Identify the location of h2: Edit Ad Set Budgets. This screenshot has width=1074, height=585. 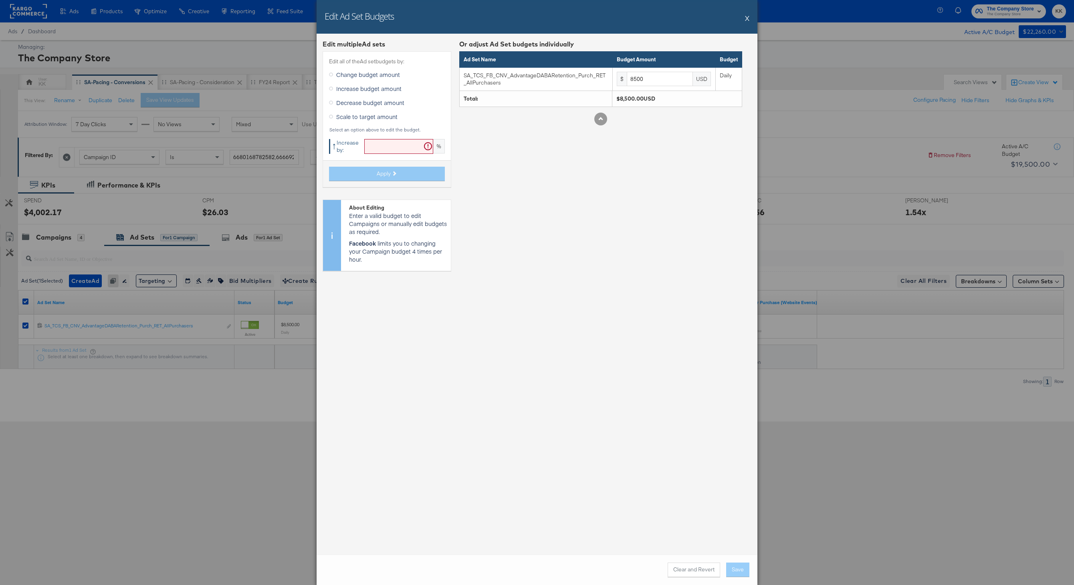
(359, 16).